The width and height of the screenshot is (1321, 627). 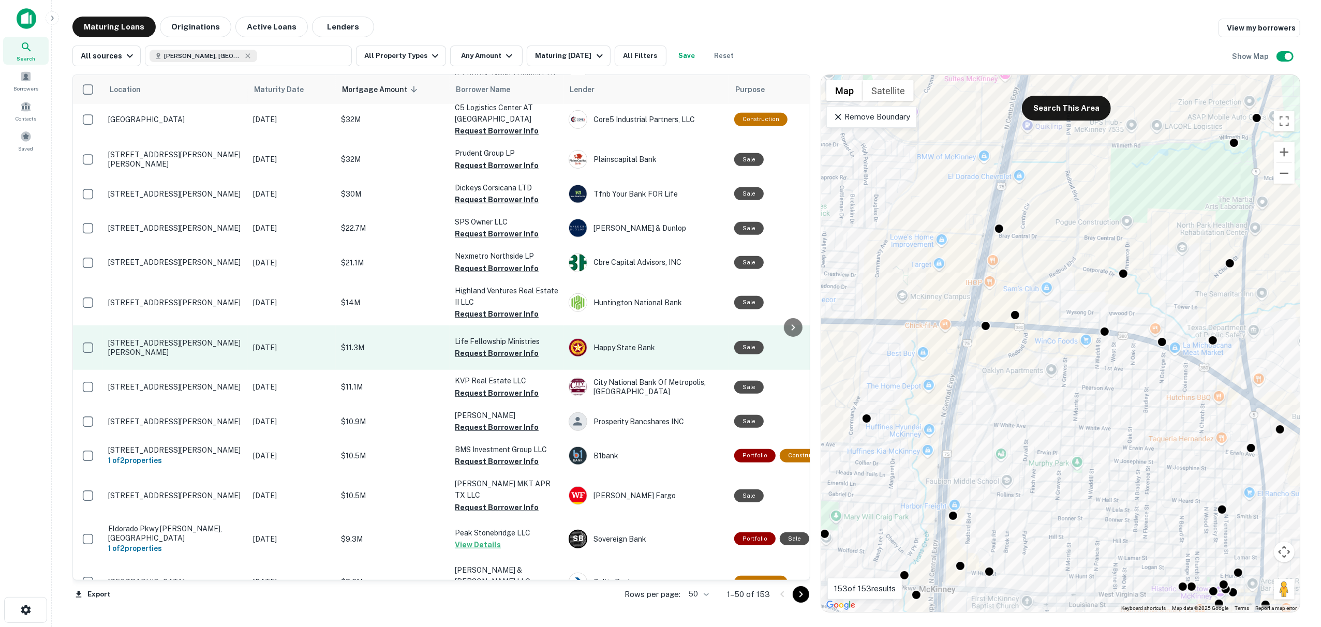 I want to click on div: Chat Widget, so click(x=1295, y=569).